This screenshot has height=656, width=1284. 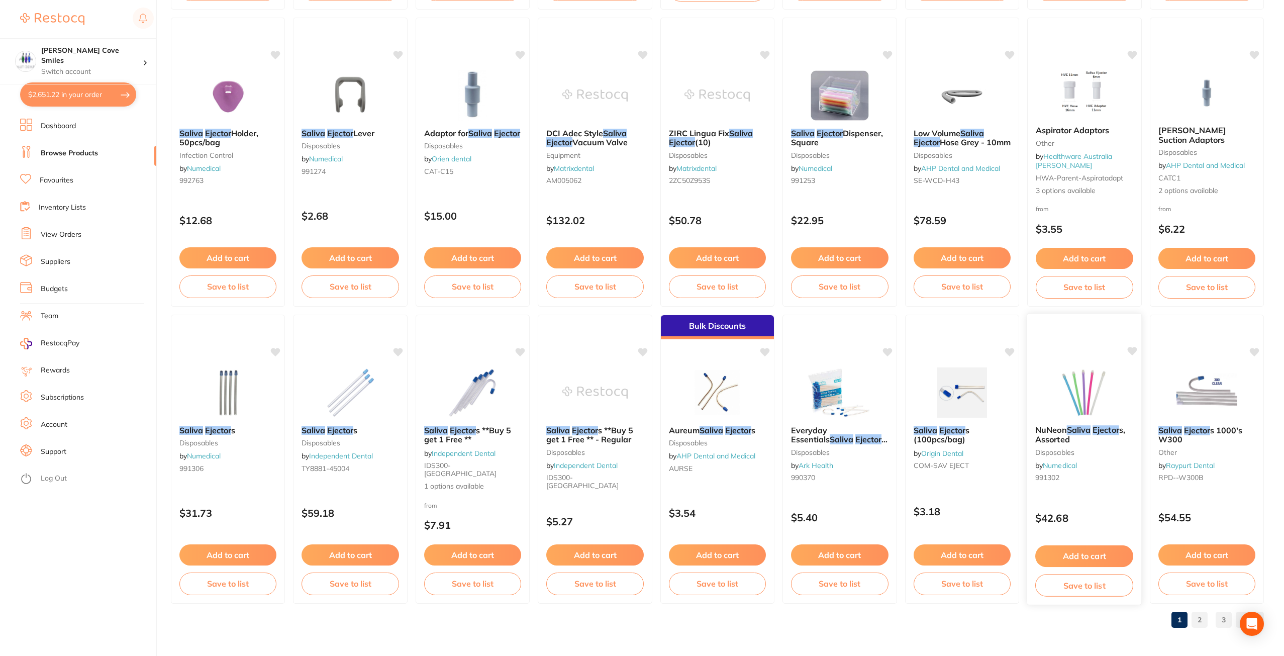 What do you see at coordinates (52, 19) in the screenshot?
I see `a: Restocq Logo` at bounding box center [52, 19].